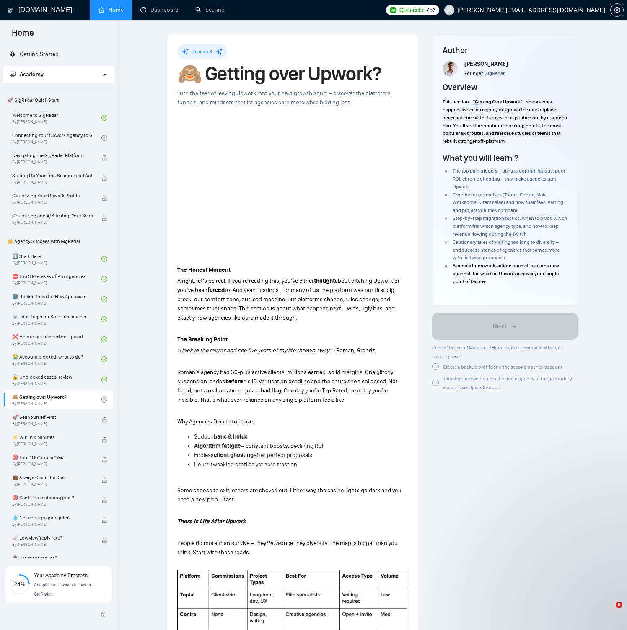  Describe the element at coordinates (617, 10) in the screenshot. I see `button: setting` at that location.